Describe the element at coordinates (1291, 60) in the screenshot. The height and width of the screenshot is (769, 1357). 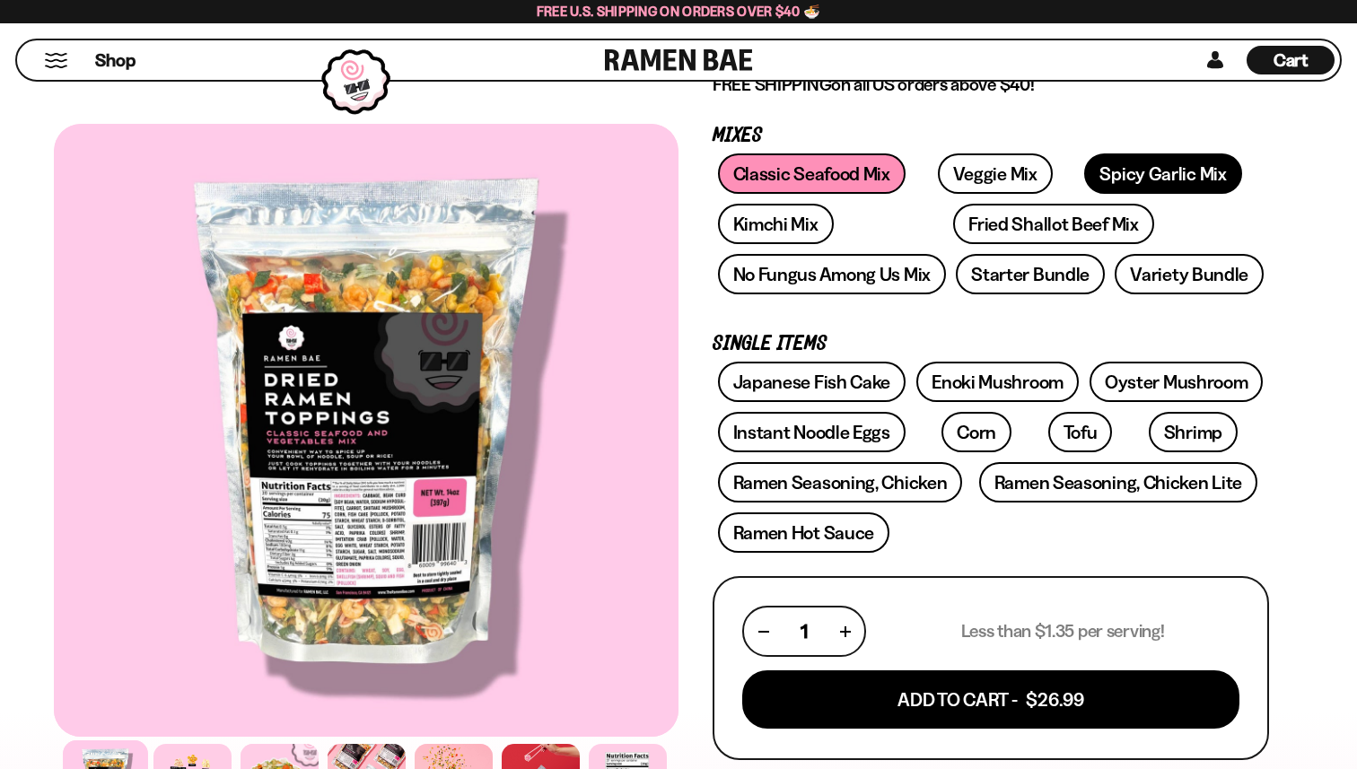
I see `div: Cart` at that location.